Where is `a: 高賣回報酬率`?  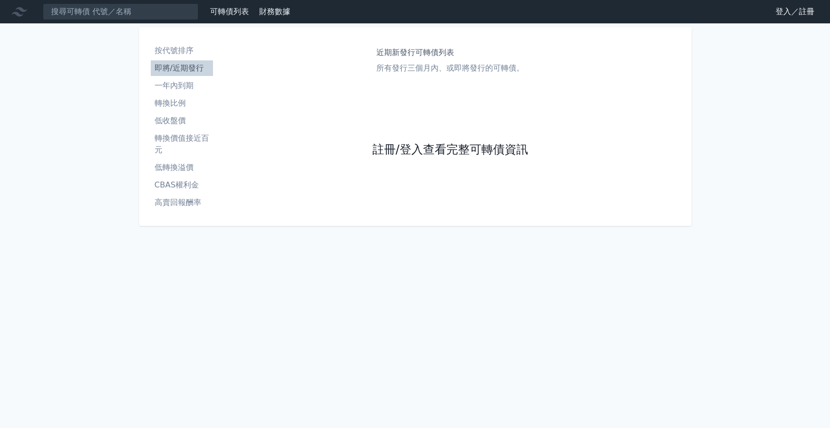
a: 高賣回報酬率 is located at coordinates (182, 202).